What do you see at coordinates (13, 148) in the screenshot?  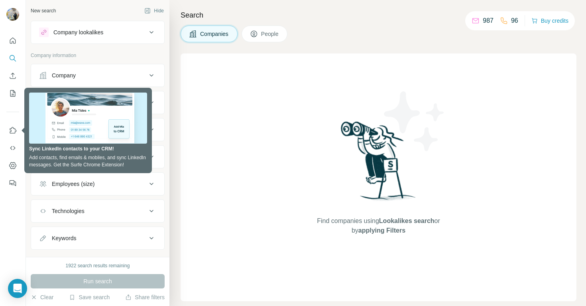 I see `button: Use Surfe API` at bounding box center [13, 148].